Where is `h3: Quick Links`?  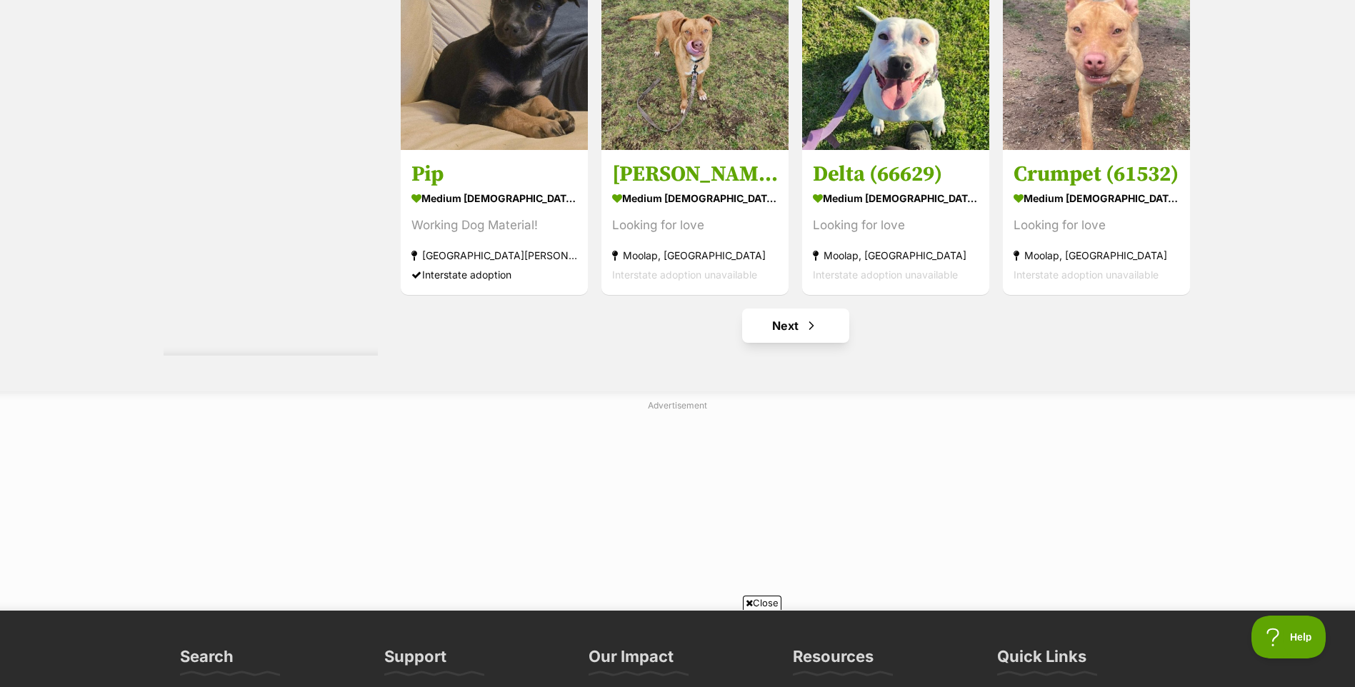
h3: Quick Links is located at coordinates (1042, 661).